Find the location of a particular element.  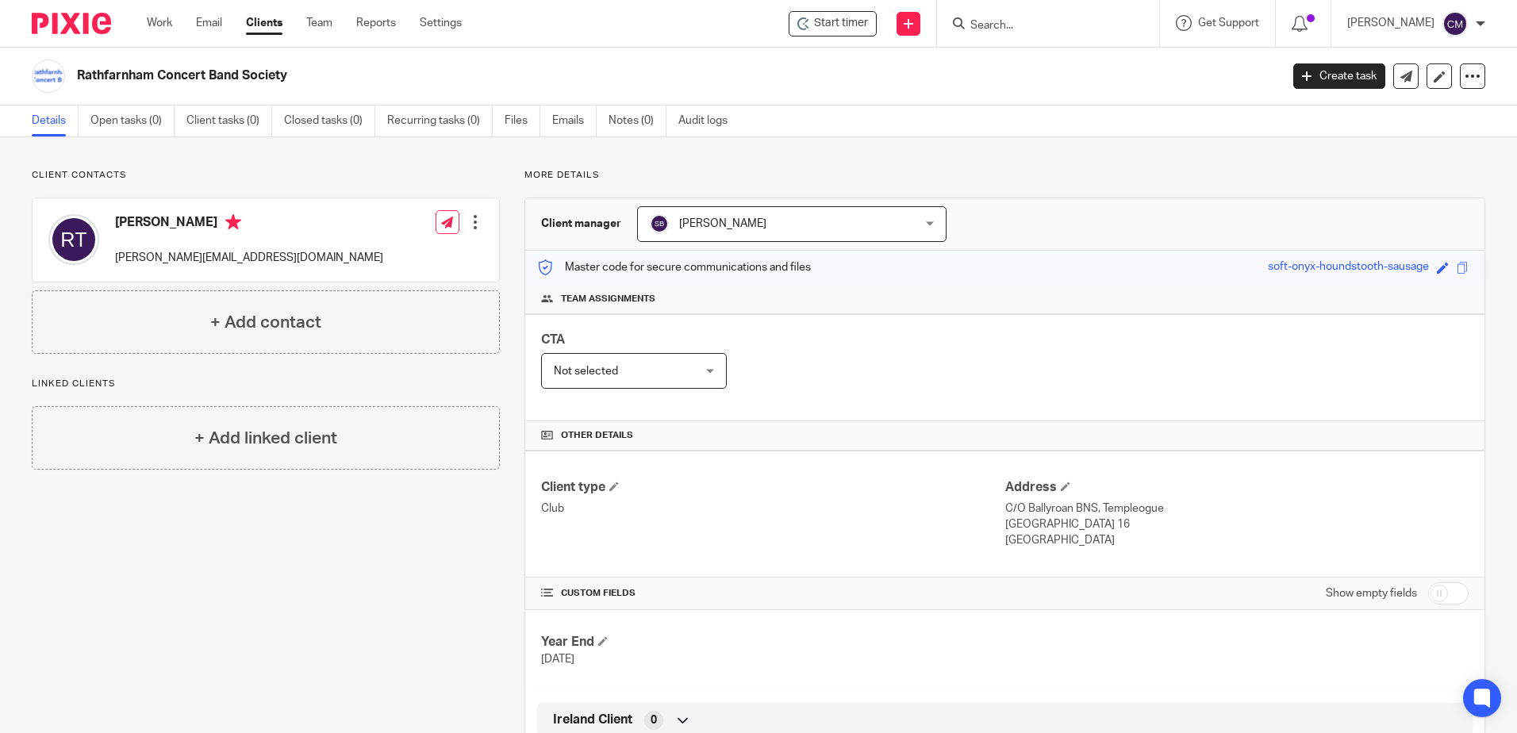

p: More details is located at coordinates (1004, 175).